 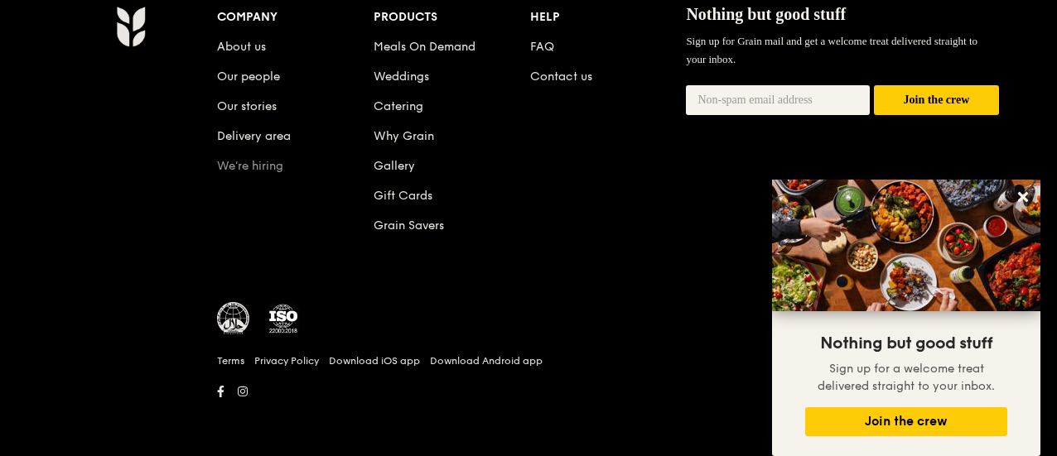 What do you see at coordinates (906, 378) in the screenshot?
I see `span: Sign up for a welcome treat delivered straight to your inbox.` at bounding box center [906, 378].